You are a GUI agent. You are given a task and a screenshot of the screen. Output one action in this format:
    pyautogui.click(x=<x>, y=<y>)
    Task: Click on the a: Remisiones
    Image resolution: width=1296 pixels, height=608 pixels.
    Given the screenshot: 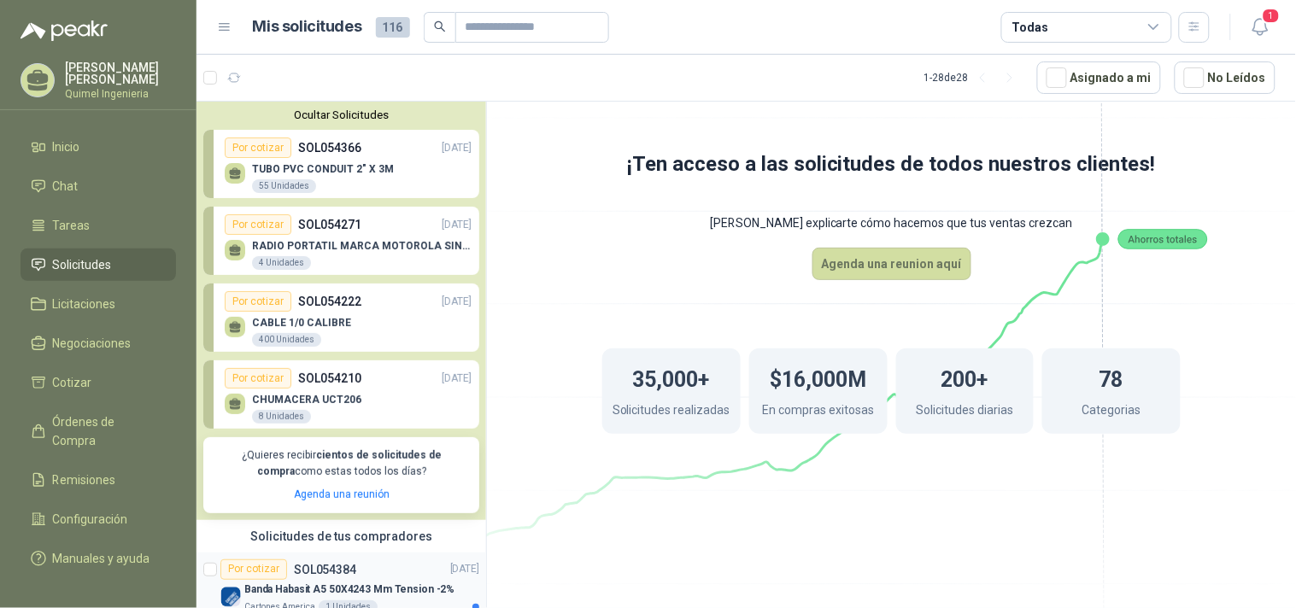 What is the action you would take?
    pyautogui.click(x=98, y=480)
    